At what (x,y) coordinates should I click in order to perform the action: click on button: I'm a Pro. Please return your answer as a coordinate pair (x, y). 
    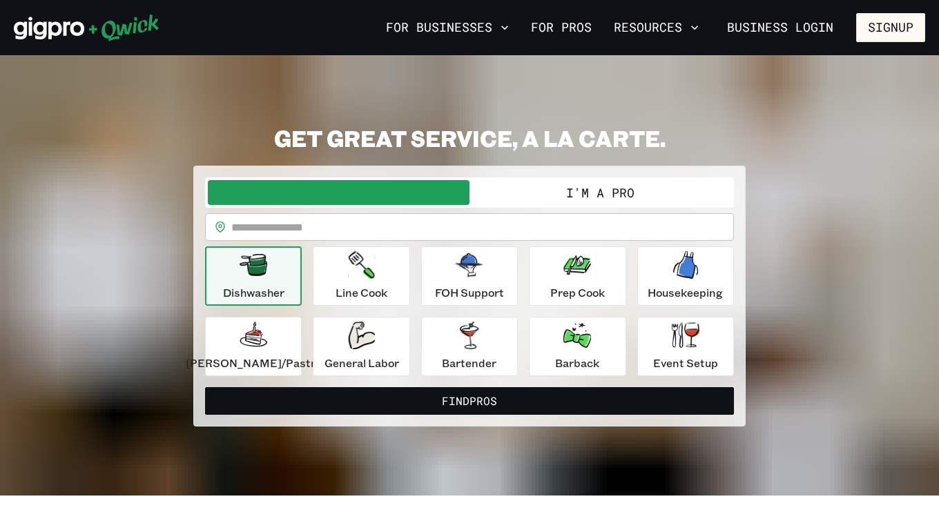
    Looking at the image, I should click on (600, 193).